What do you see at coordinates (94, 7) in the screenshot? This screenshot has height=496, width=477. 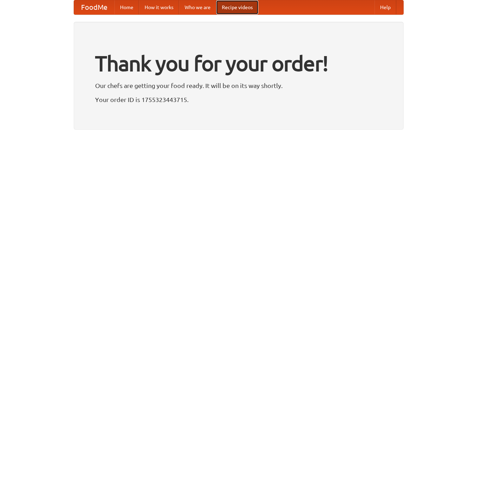 I see `a: FoodMe` at bounding box center [94, 7].